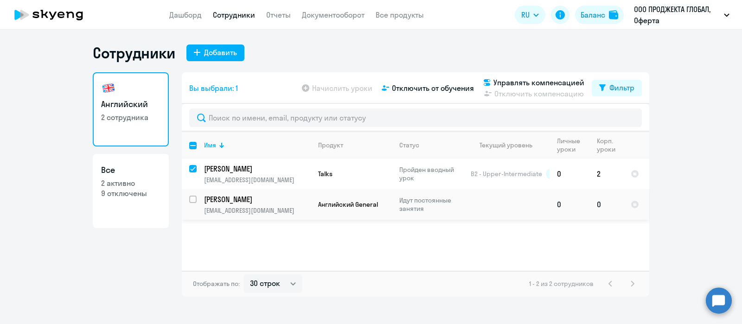  Describe the element at coordinates (131, 104) in the screenshot. I see `h3: Английский` at that location.